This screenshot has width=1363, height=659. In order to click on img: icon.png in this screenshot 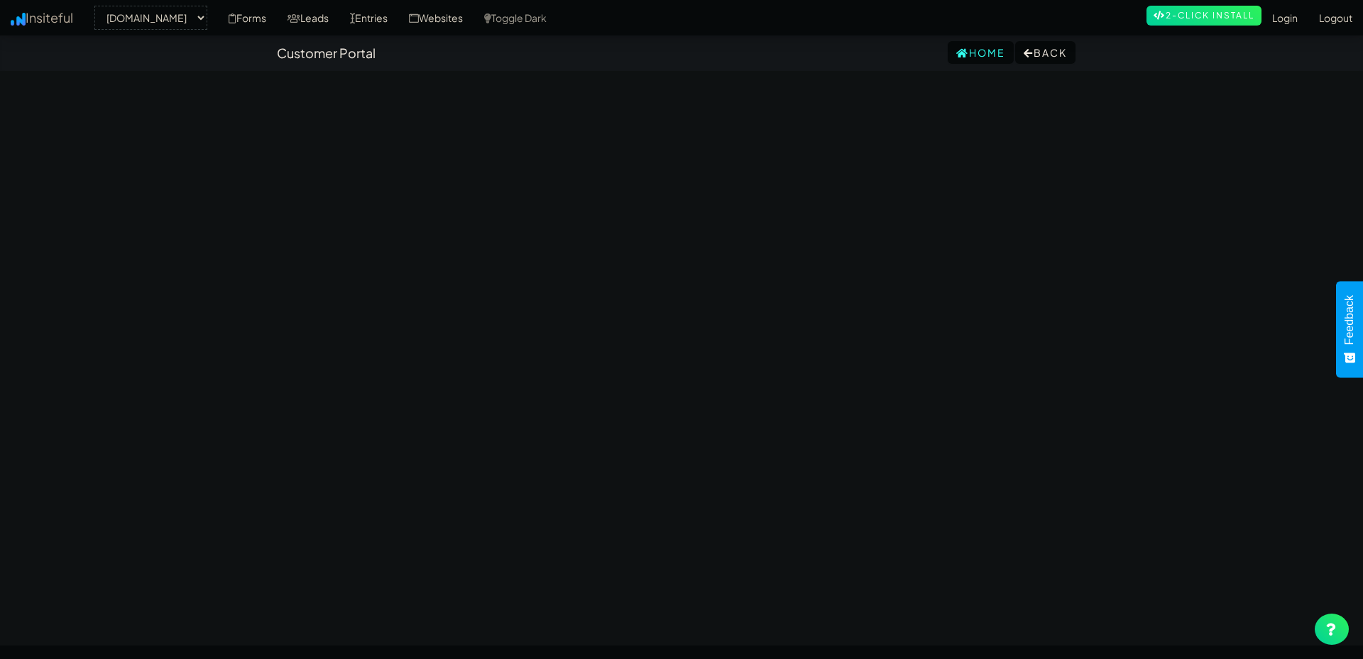, I will do `click(18, 19)`.